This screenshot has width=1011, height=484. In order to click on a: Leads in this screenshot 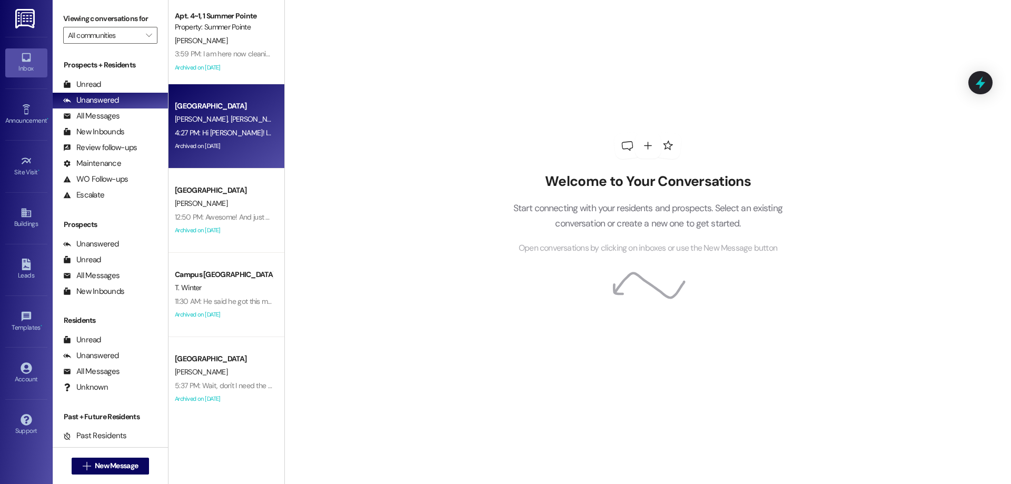, I will do `click(26, 270)`.